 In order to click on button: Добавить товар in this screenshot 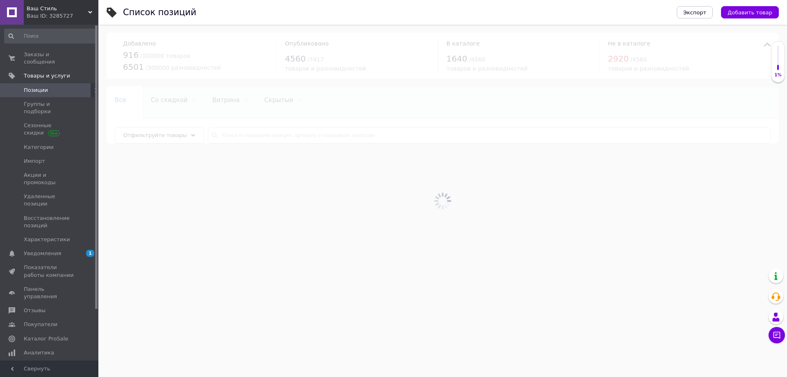, I will do `click(749, 12)`.